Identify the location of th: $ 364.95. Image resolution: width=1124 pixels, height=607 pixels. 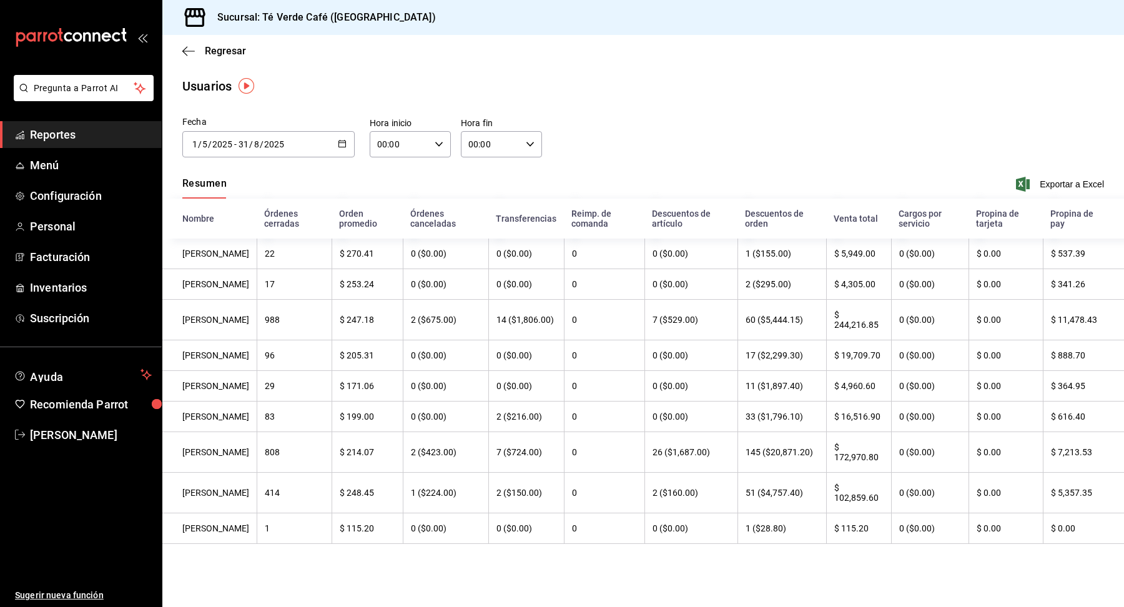
(1083, 386).